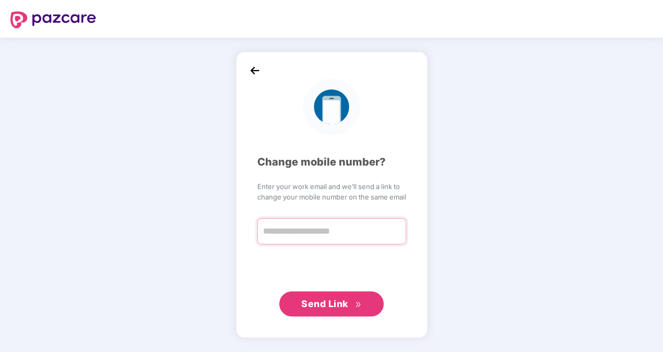 Image resolution: width=663 pixels, height=352 pixels. What do you see at coordinates (358, 304) in the screenshot?
I see `span: double-right` at bounding box center [358, 304].